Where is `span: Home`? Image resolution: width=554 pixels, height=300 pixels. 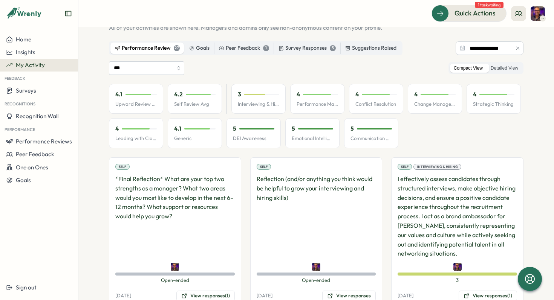 span: Home is located at coordinates (23, 39).